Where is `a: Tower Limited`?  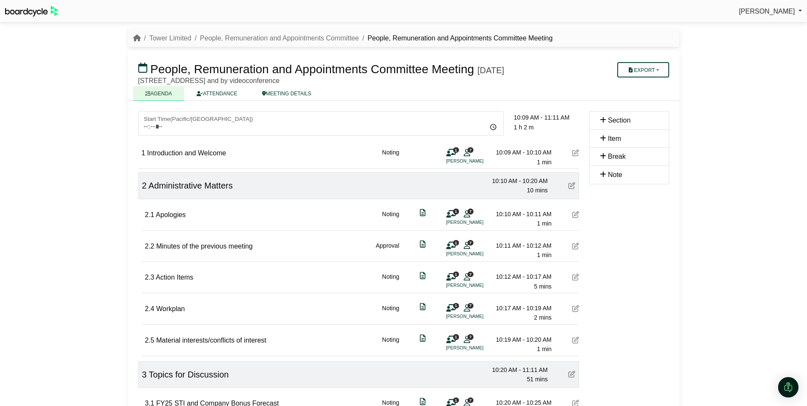 a: Tower Limited is located at coordinates (170, 38).